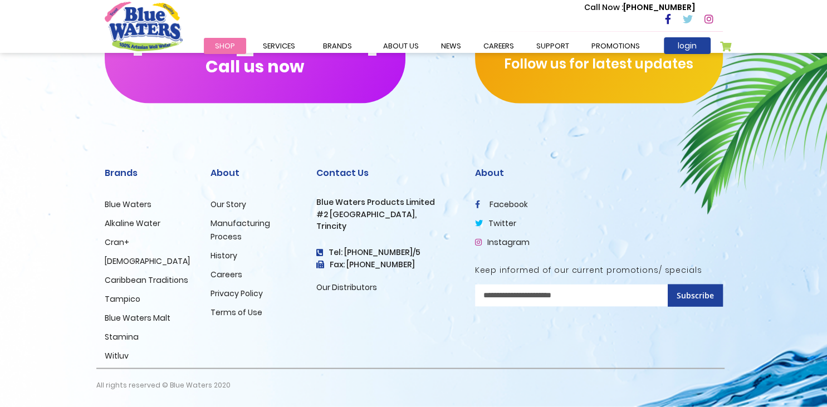 The image size is (827, 407). What do you see at coordinates (687, 46) in the screenshot?
I see `a: login` at bounding box center [687, 46].